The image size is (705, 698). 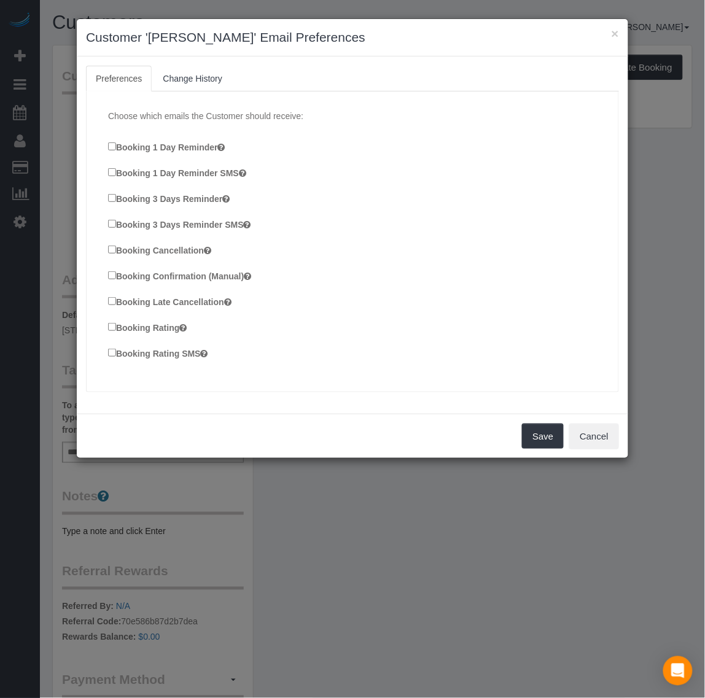 What do you see at coordinates (543, 437) in the screenshot?
I see `button: Save` at bounding box center [543, 437].